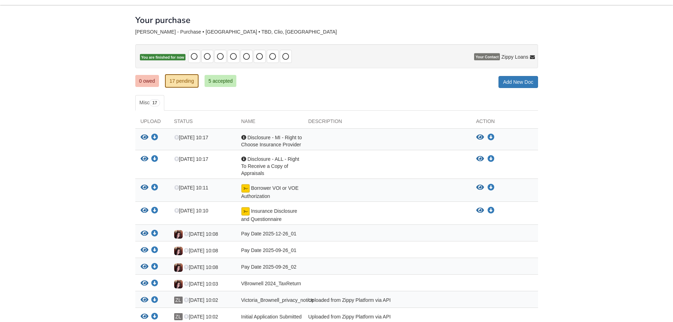 Image resolution: width=673 pixels, height=322 pixels. Describe the element at coordinates (270, 166) in the screenshot. I see `span: Disclosure - ALL - Right To Receive a Copy of Appraisals` at that location.